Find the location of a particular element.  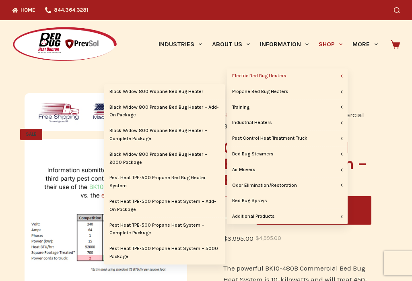

img: Prevsol/Bed Bug Heat Doctor is located at coordinates (65, 44).